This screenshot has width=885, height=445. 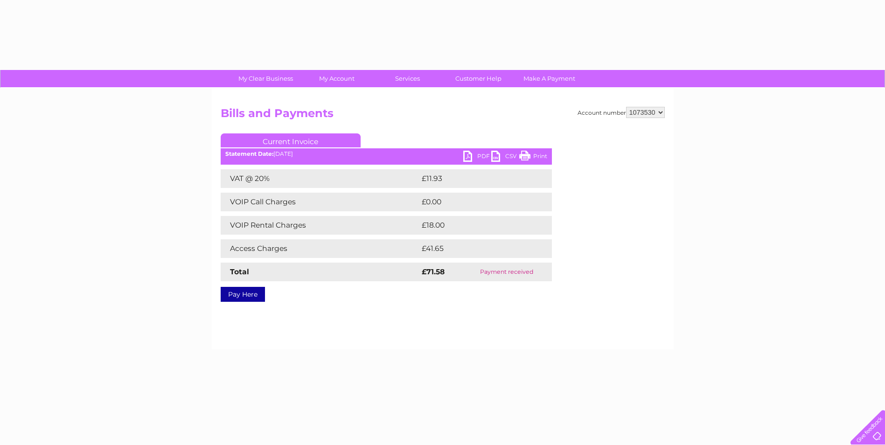 What do you see at coordinates (621, 112) in the screenshot?
I see `div: Account number` at bounding box center [621, 112].